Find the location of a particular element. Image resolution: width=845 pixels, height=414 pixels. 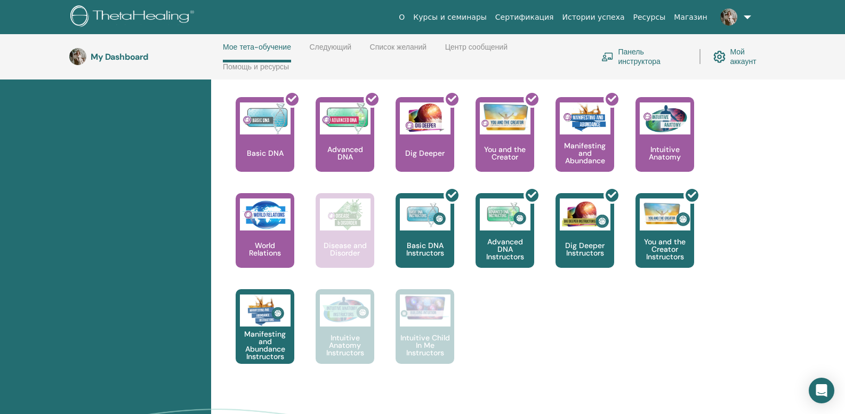

p: Intuitive Child In Me Instructors is located at coordinates (425, 345).